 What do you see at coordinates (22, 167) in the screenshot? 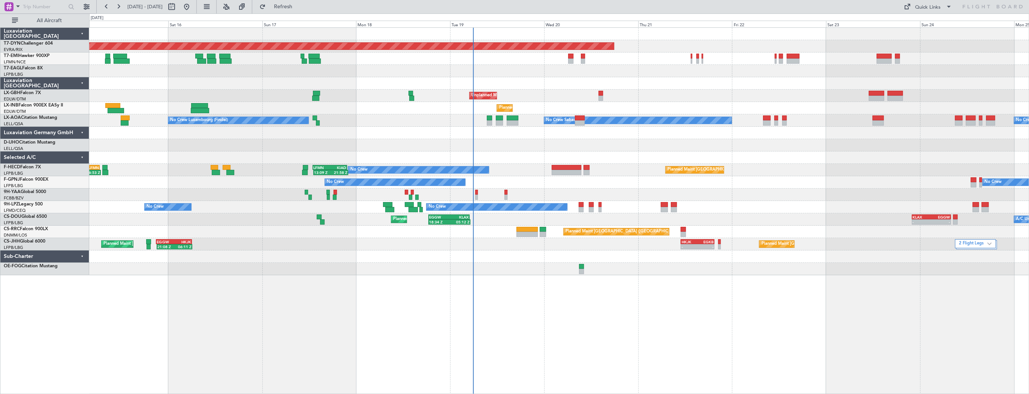
I see `a: F-HECDFalcon 7X` at bounding box center [22, 167].